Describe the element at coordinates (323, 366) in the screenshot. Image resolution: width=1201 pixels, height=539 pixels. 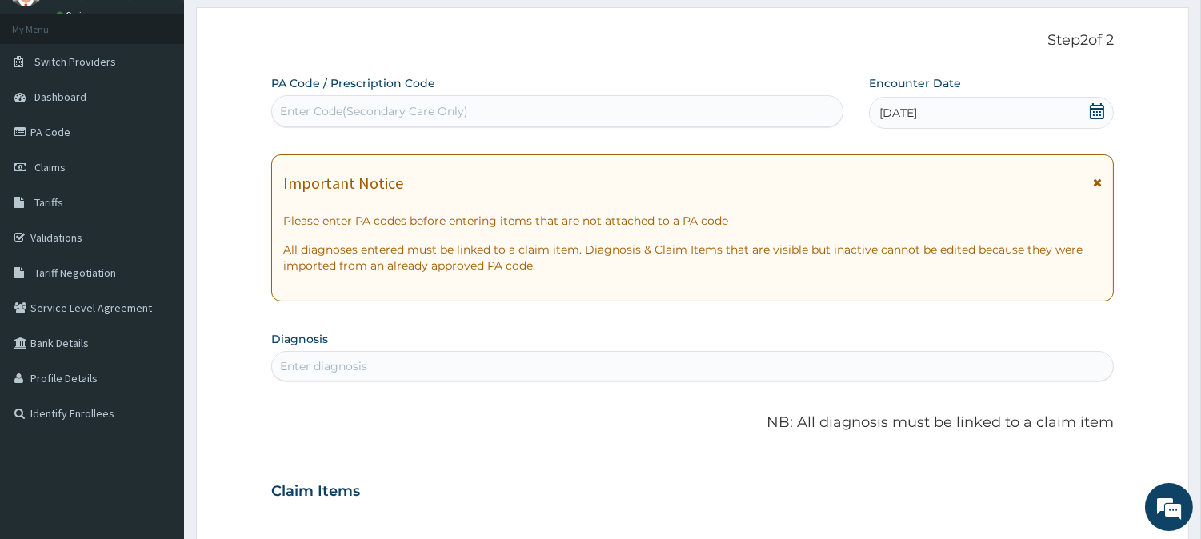
I see `div: Enter diagnosis` at that location.